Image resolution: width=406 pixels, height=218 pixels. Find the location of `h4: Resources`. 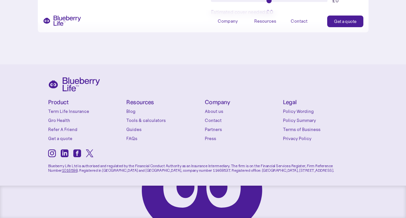

h4: Resources is located at coordinates (164, 102).